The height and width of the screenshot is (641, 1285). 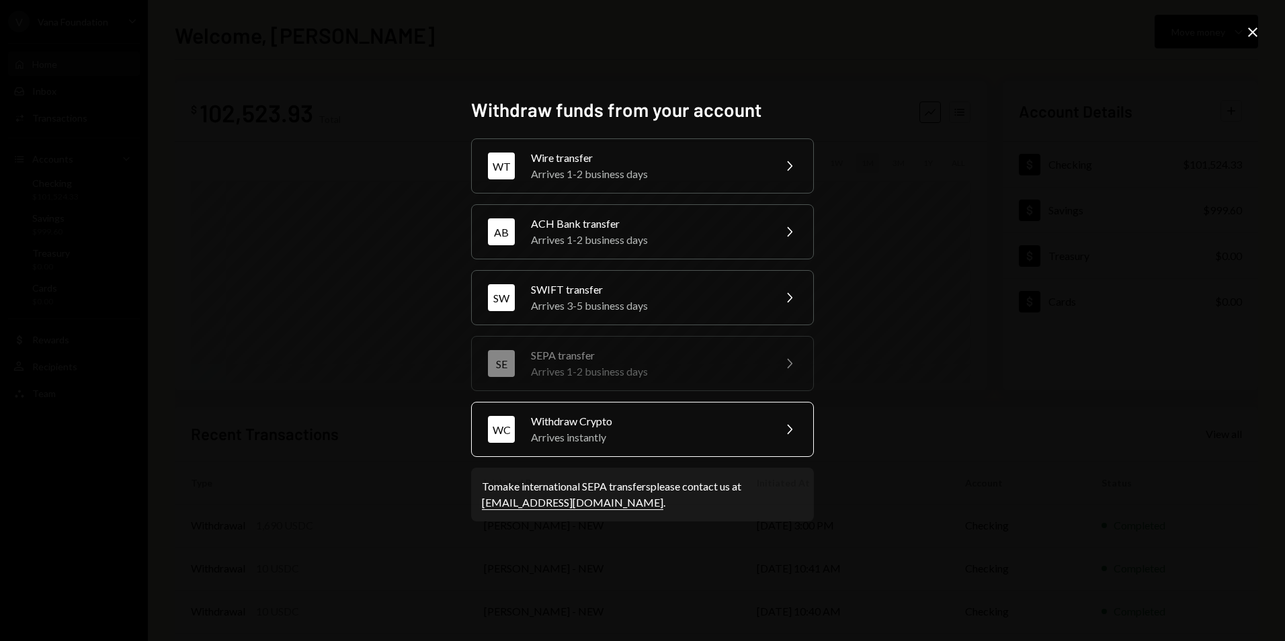 What do you see at coordinates (501, 363) in the screenshot?
I see `div: SE` at bounding box center [501, 363].